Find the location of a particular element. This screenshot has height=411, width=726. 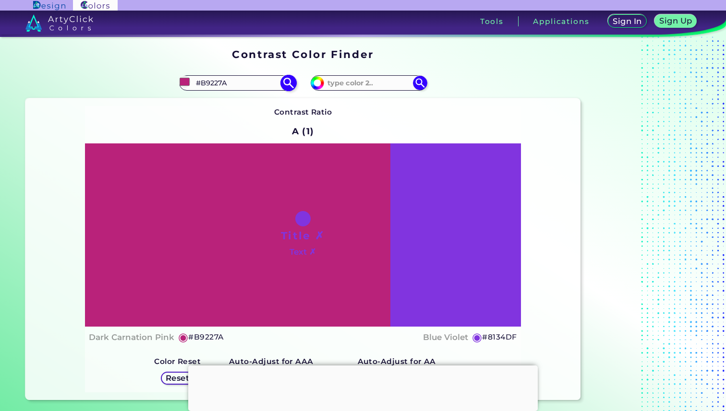

img: ArtyClick Design logo is located at coordinates (49, 5).